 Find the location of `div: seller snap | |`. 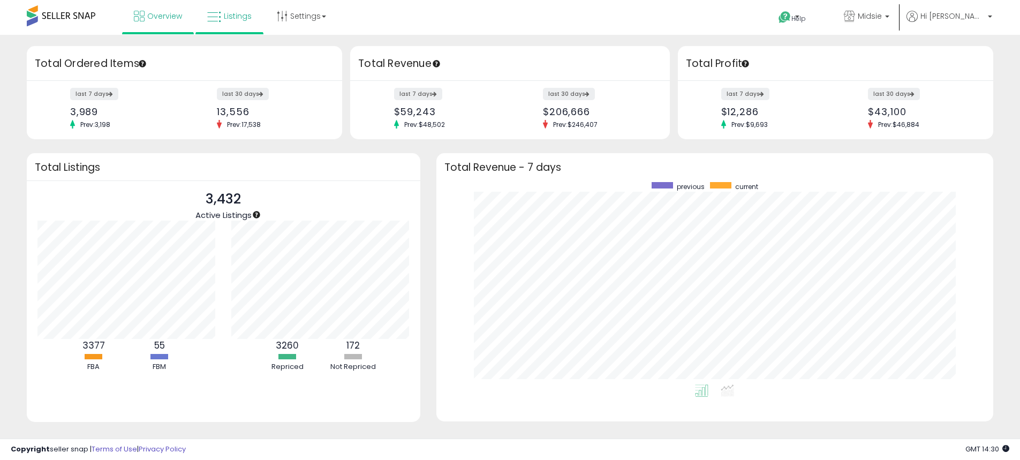

div: seller snap | | is located at coordinates (98, 449).